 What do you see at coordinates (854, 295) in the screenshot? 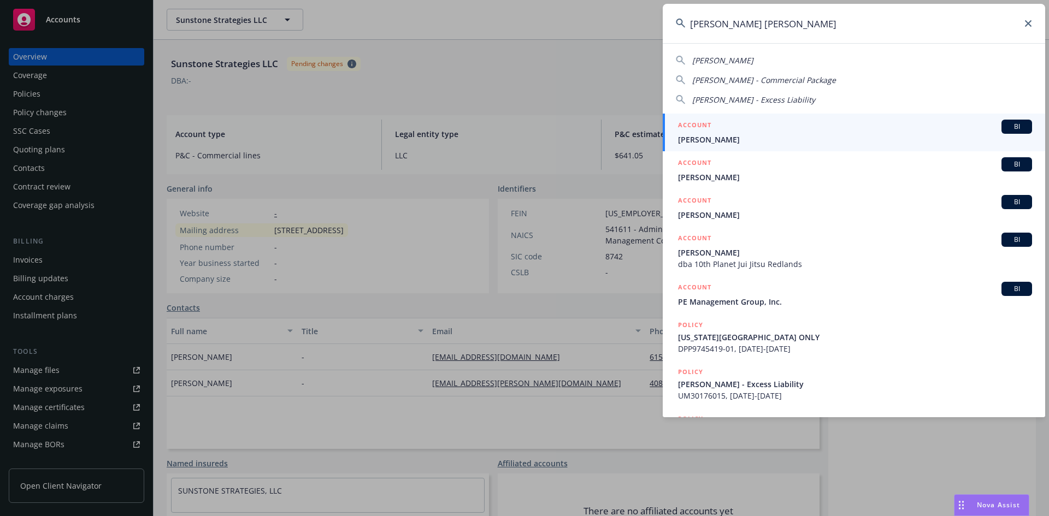
I see `a: ACCOUNTBIPE Management Group, Inc.` at bounding box center [854, 295].